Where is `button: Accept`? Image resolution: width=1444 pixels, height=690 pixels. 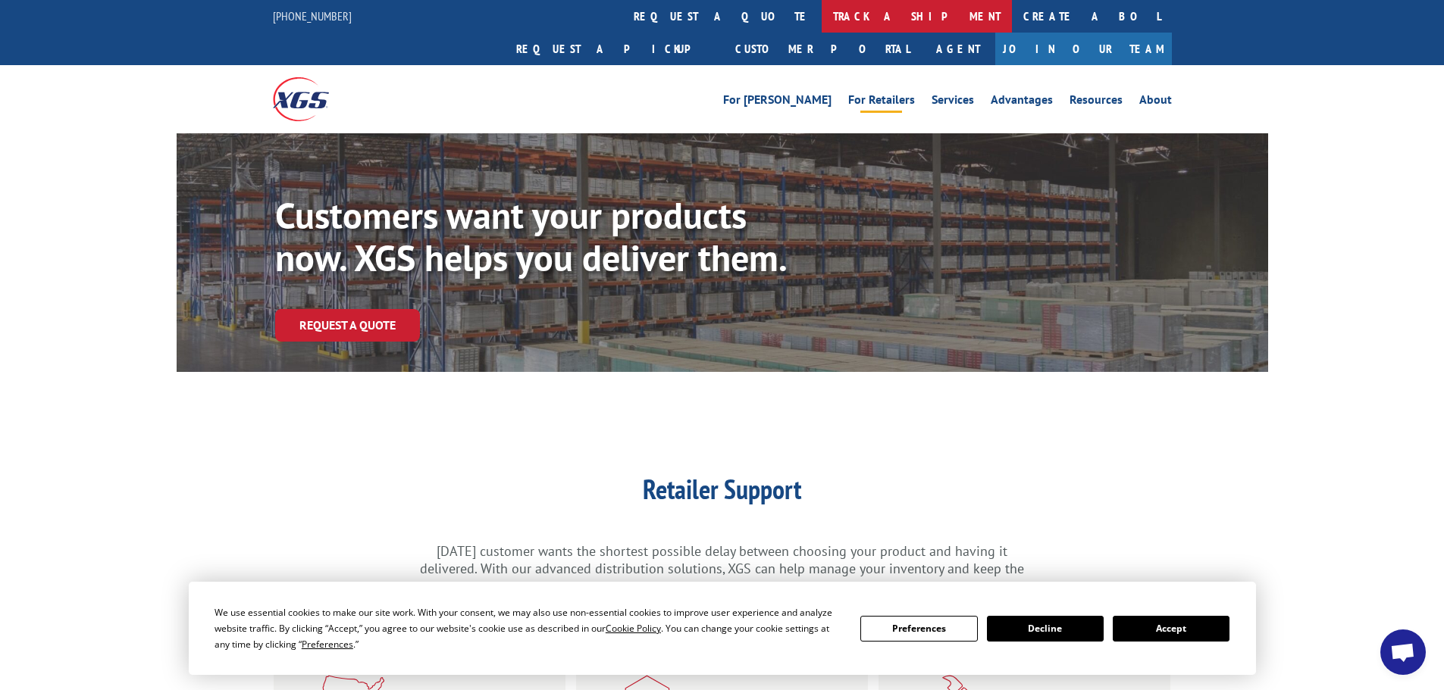
button: Accept is located at coordinates (1171, 629).